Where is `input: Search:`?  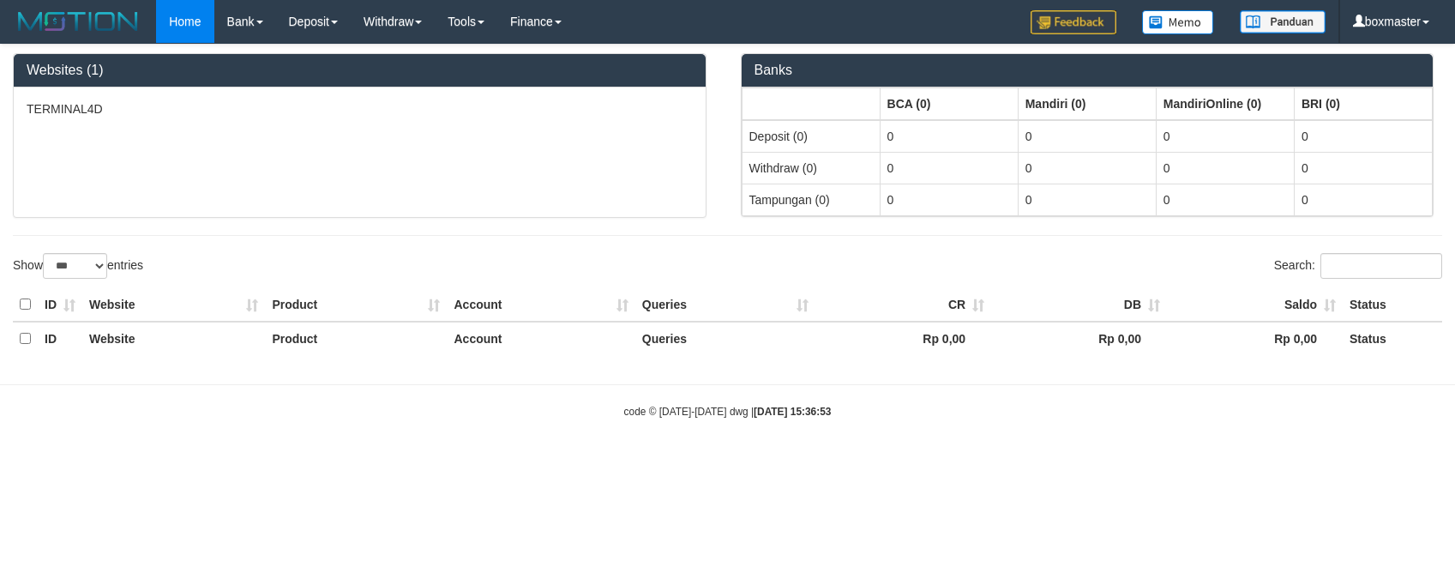 input: Search: is located at coordinates (1381, 266).